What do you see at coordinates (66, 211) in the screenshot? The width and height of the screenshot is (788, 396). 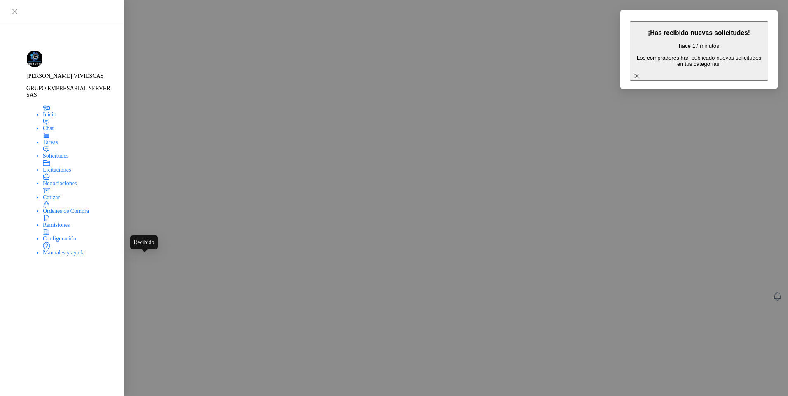 I see `span: Órdenes de Compra` at bounding box center [66, 211].